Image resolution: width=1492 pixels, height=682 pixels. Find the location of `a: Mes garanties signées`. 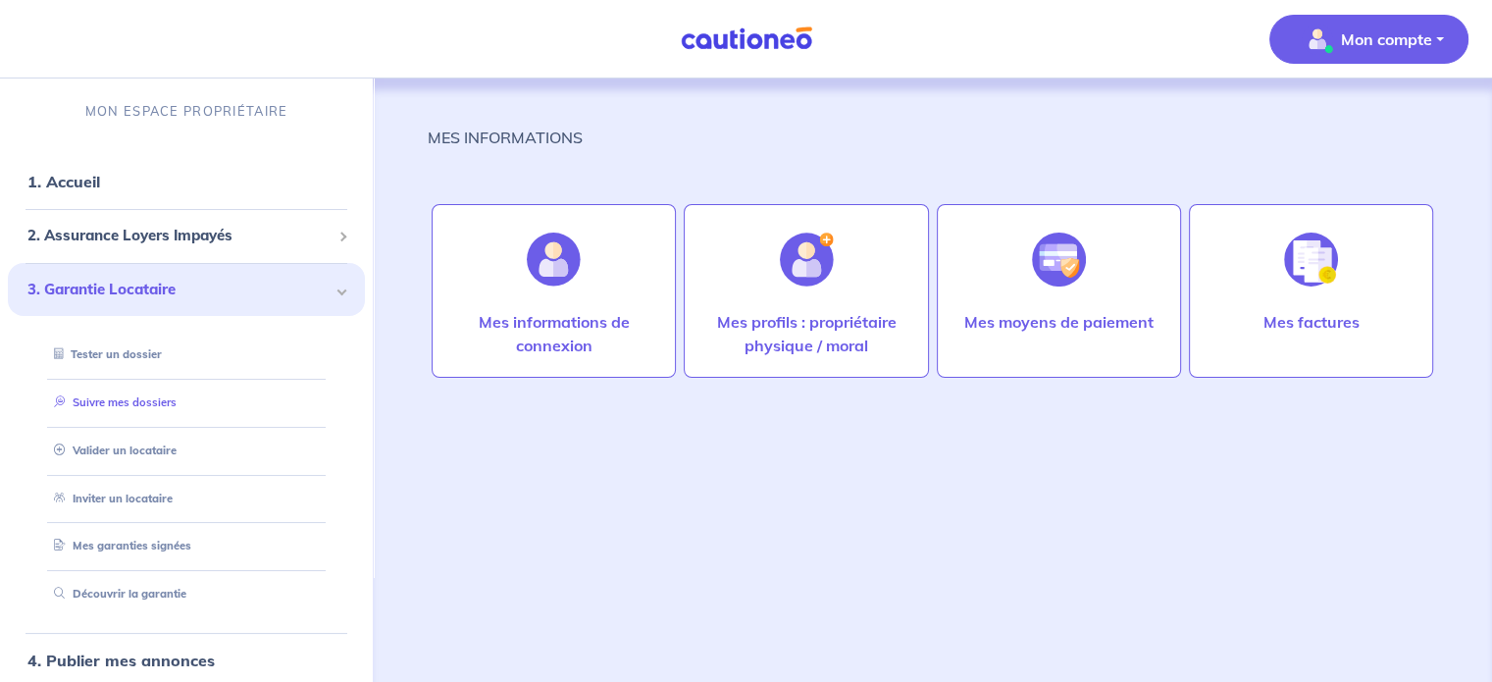

a: Mes garanties signées is located at coordinates (119, 545).